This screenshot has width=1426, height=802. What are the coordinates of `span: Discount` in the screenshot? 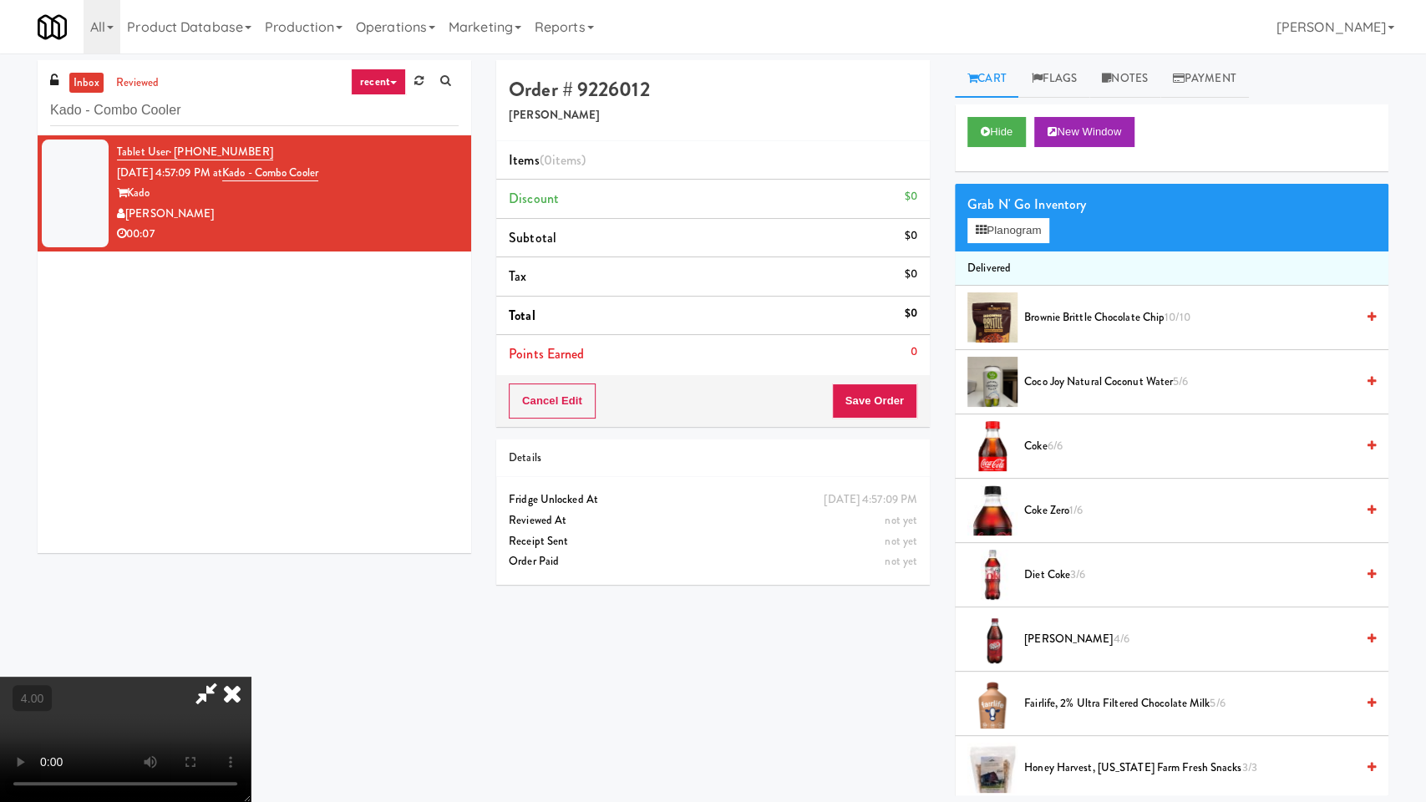 It's located at (534, 198).